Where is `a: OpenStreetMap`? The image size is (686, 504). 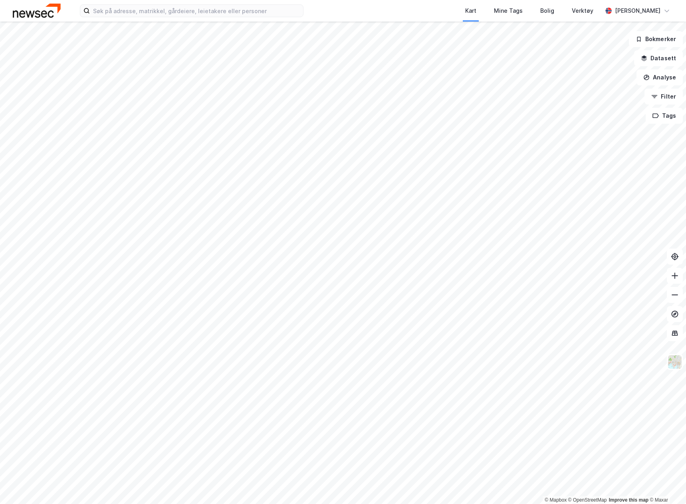
a: OpenStreetMap is located at coordinates (588, 500).